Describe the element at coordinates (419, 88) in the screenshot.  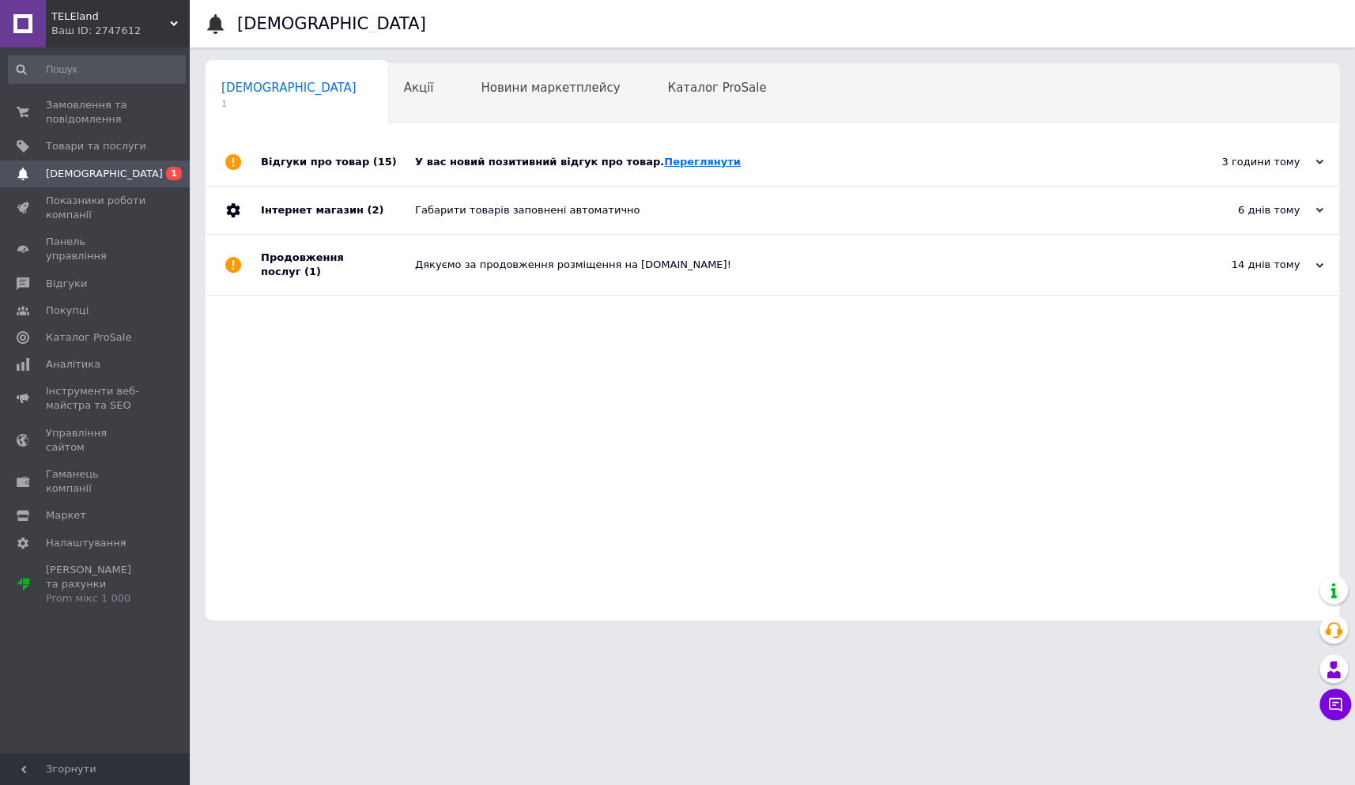
I see `span: Акції` at that location.